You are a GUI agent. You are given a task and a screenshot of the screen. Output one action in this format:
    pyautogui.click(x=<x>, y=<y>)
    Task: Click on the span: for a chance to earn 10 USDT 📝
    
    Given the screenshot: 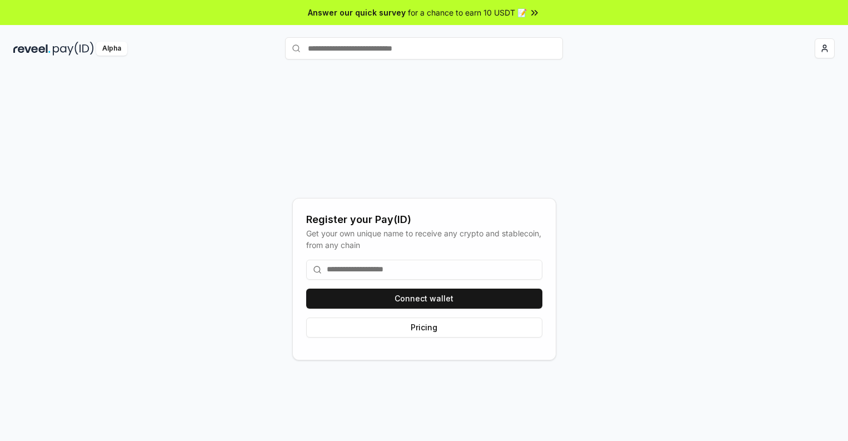 What is the action you would take?
    pyautogui.click(x=467, y=12)
    